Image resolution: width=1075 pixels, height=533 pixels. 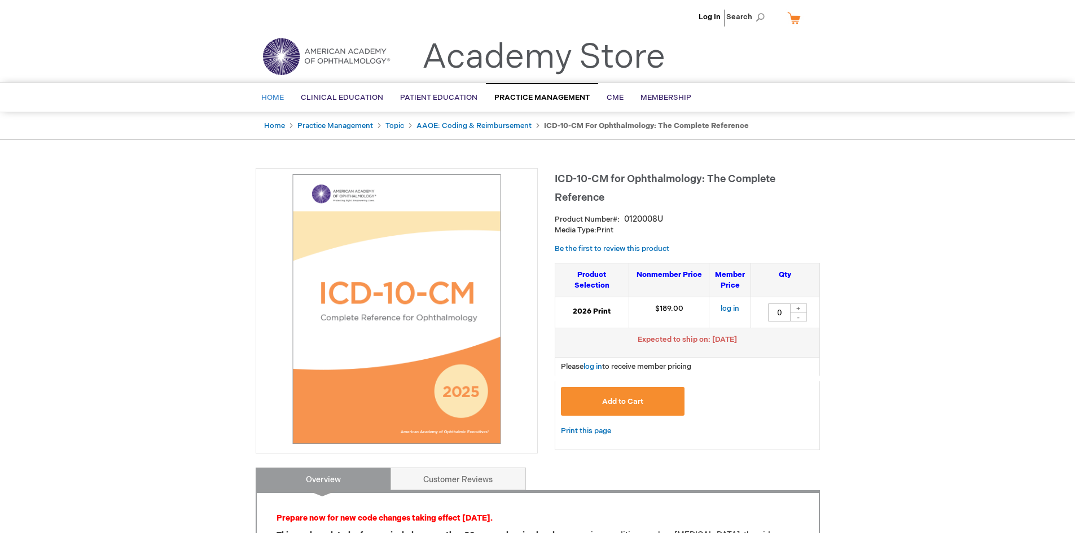 What do you see at coordinates (592, 312) in the screenshot?
I see `strong: 2026 Print` at bounding box center [592, 312].